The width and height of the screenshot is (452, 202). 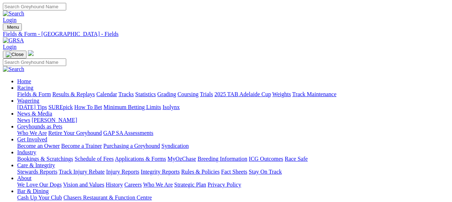 What do you see at coordinates (140, 158) in the screenshot?
I see `a: Applications & Forms` at bounding box center [140, 158].